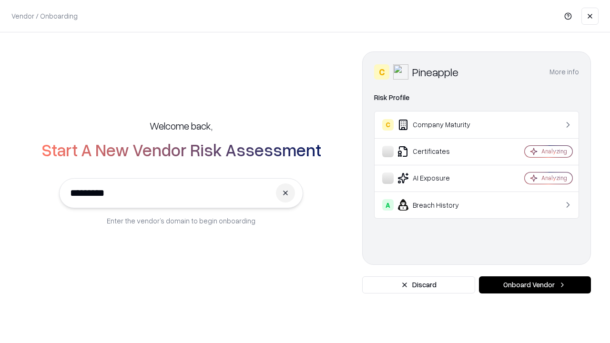 The width and height of the screenshot is (610, 343). I want to click on div: AI Exposure, so click(439, 178).